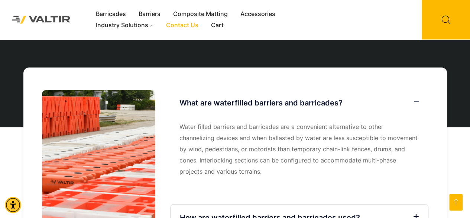 This screenshot has width=470, height=218. I want to click on a: Industry Solutions, so click(125, 25).